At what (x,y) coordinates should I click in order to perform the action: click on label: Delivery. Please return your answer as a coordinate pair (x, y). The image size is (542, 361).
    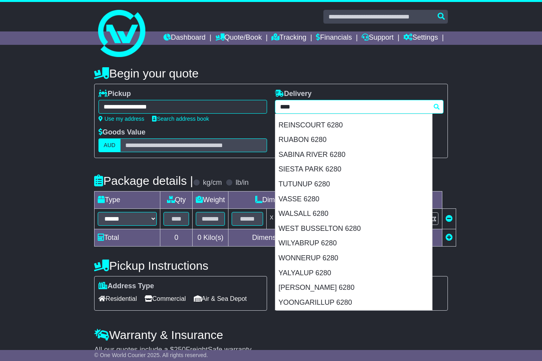
    Looking at the image, I should click on (293, 94).